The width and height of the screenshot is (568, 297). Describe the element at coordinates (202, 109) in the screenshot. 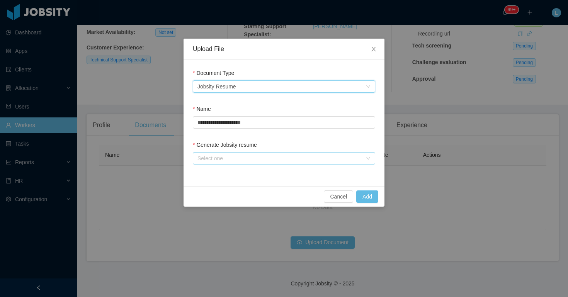

I see `label: Name` at that location.